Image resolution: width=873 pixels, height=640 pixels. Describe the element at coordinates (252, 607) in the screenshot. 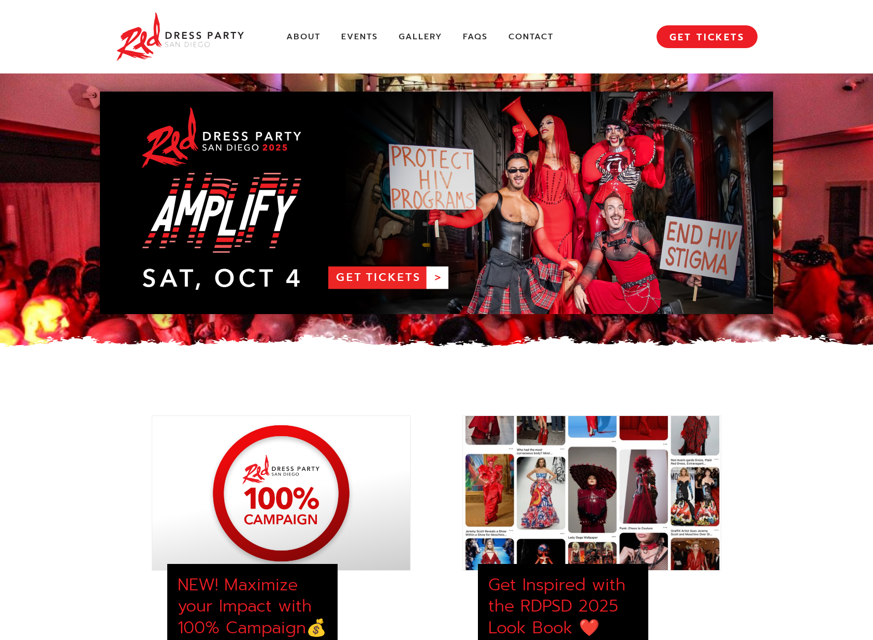

I see `div: NEW! Maximize your Impact with 100% Campaign💰` at that location.